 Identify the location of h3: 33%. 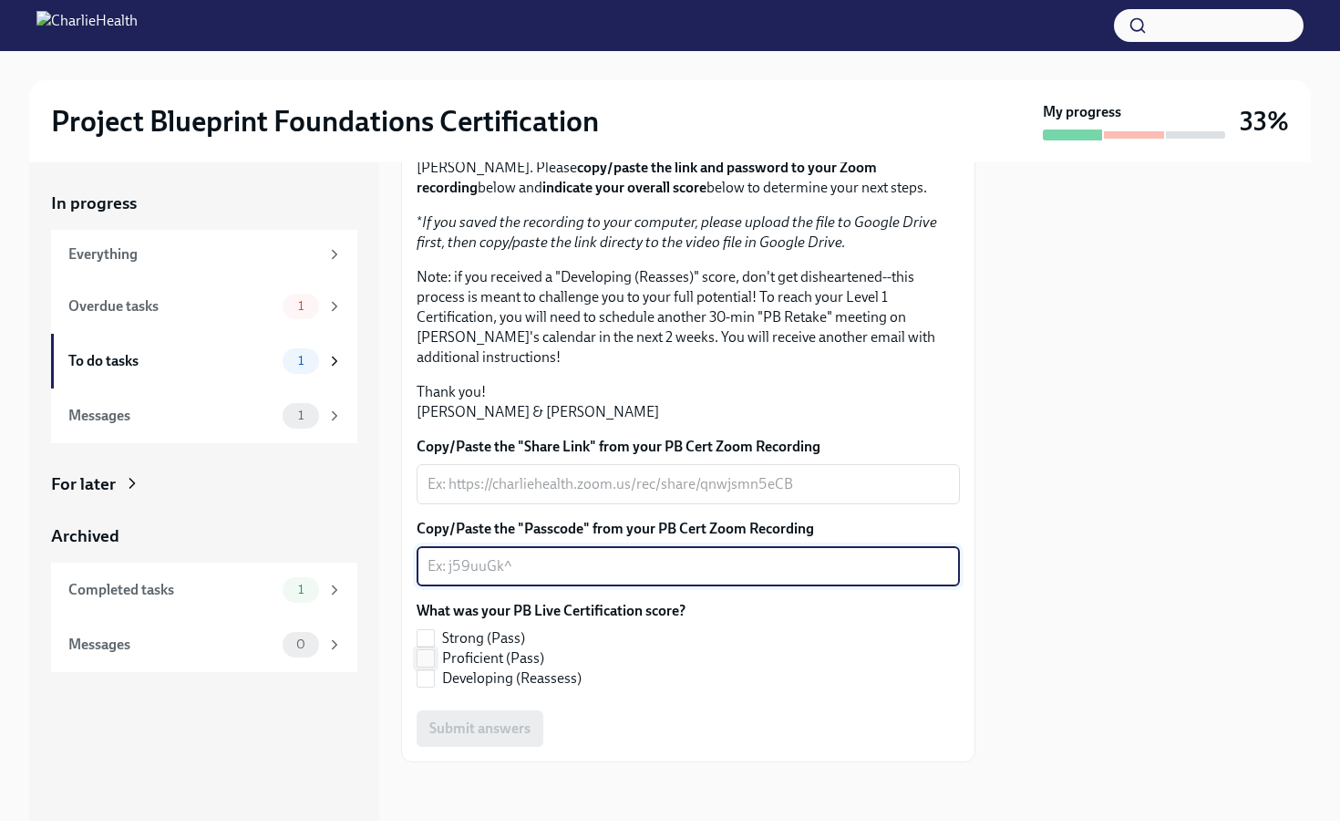
(1264, 121).